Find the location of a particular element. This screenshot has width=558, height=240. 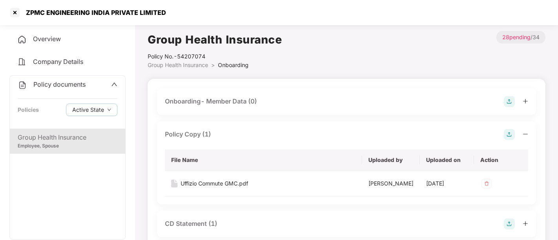

th: File Name is located at coordinates (263, 160).